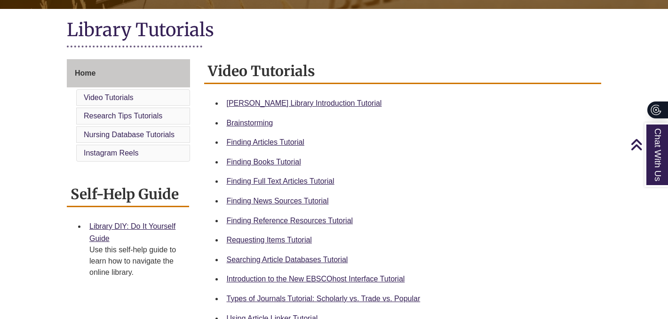  Describe the element at coordinates (265, 142) in the screenshot. I see `a: Finding Articles Tutorial` at that location.